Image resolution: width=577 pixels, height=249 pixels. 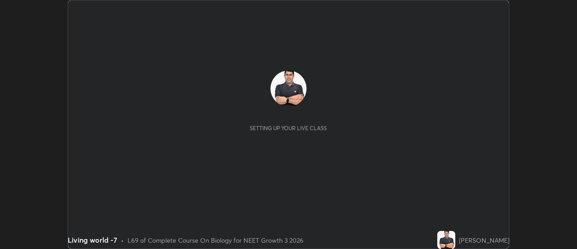 I want to click on div: L69 of Complete Course On Biology for NEET Growth 3 2026, so click(x=216, y=239).